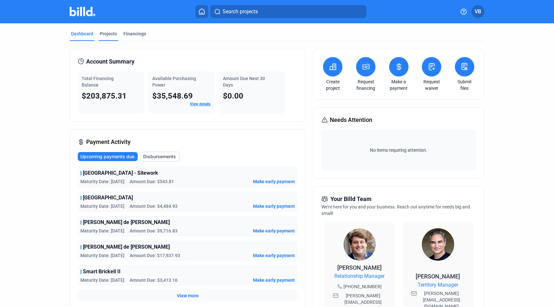  What do you see at coordinates (108, 142) in the screenshot?
I see `span: Payment Activity` at bounding box center [108, 142].